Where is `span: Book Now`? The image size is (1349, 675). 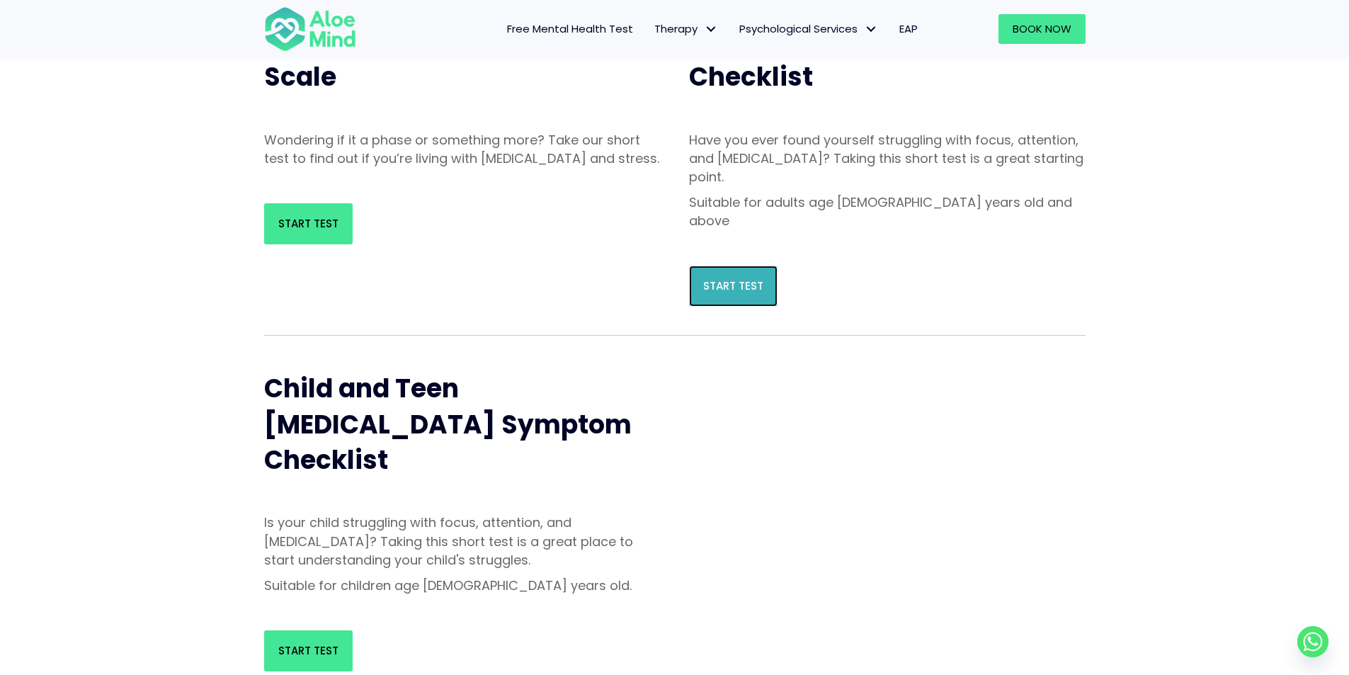
span: Book Now is located at coordinates (1042, 28).